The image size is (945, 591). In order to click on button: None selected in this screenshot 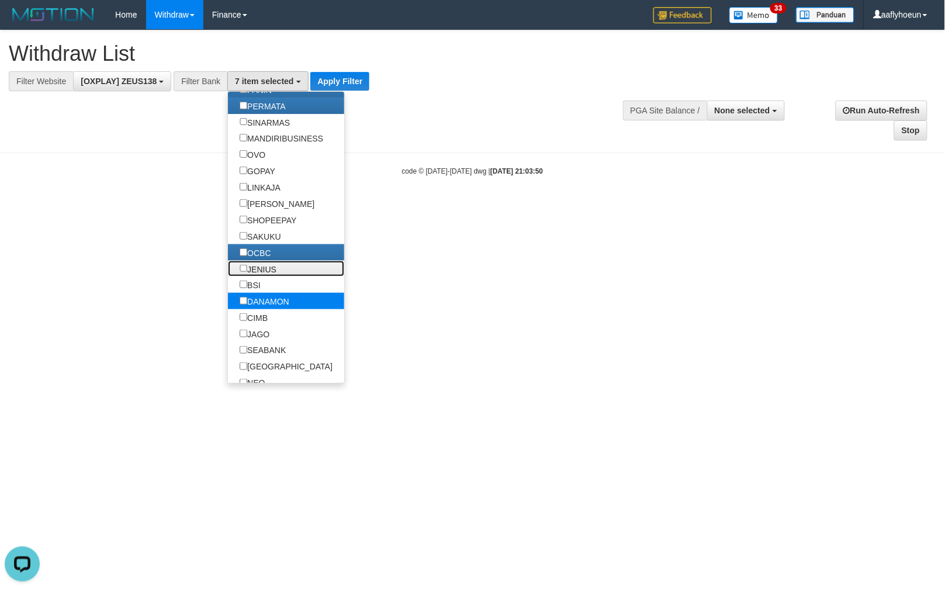, I will do `click(745, 110)`.